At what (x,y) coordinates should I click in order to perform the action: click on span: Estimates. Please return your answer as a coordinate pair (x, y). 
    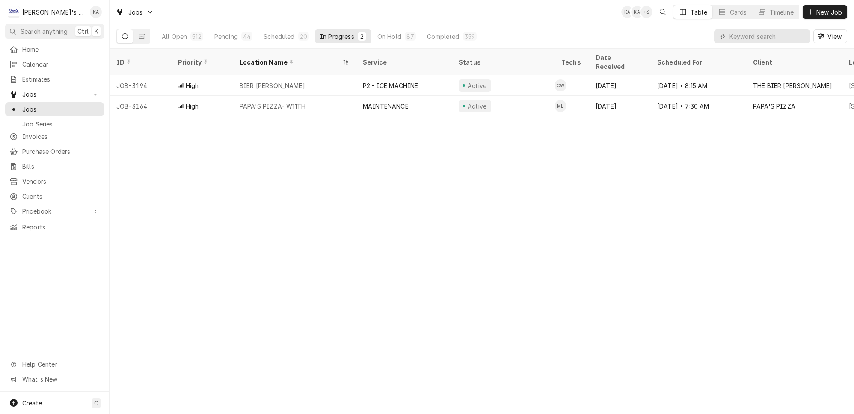
    Looking at the image, I should click on (61, 79).